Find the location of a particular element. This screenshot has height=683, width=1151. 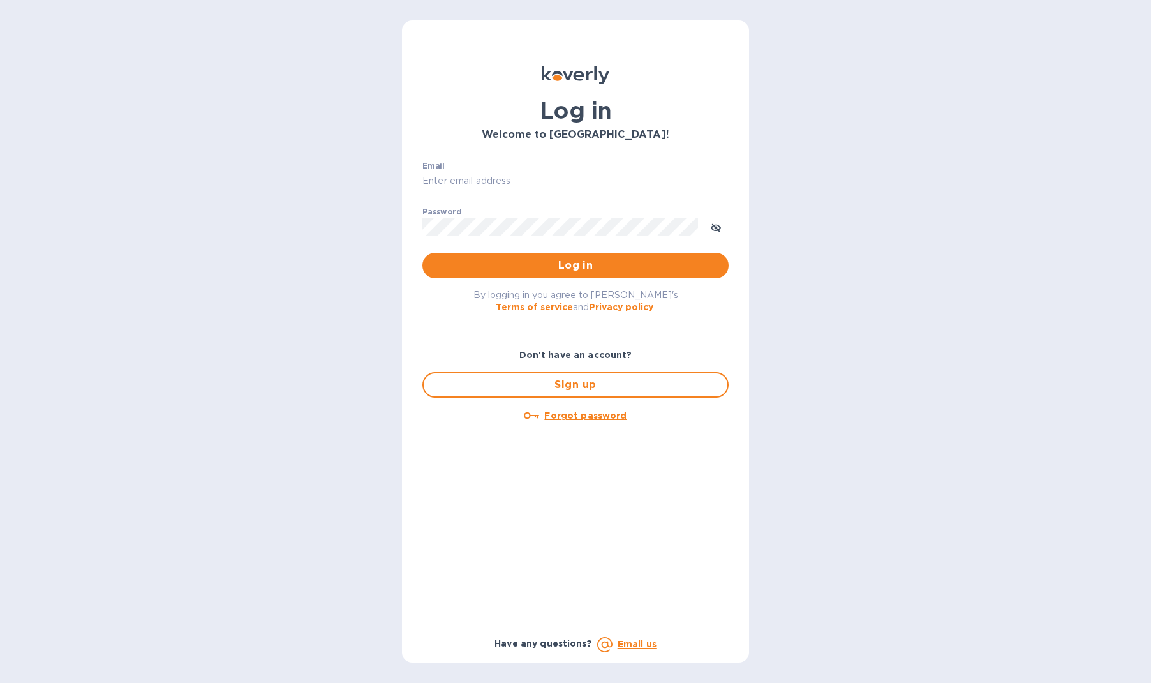

button: Log in is located at coordinates (576, 265).